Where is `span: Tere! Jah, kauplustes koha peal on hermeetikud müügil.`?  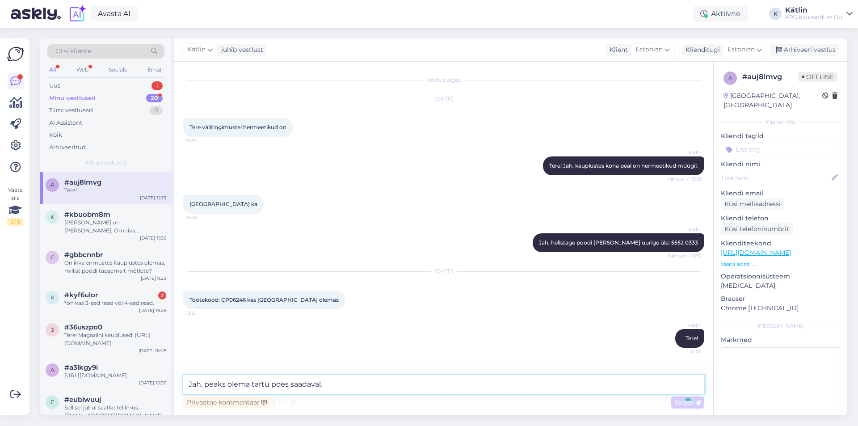 span: Tere! Jah, kauplustes koha peal on hermeetikud müügil. is located at coordinates (623, 165).